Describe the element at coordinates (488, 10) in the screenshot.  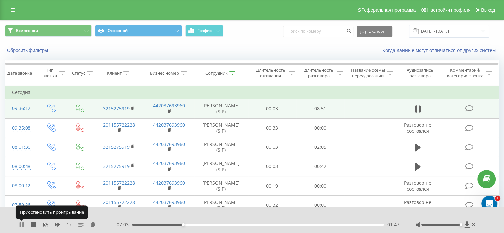
I see `span: Выход` at that location.